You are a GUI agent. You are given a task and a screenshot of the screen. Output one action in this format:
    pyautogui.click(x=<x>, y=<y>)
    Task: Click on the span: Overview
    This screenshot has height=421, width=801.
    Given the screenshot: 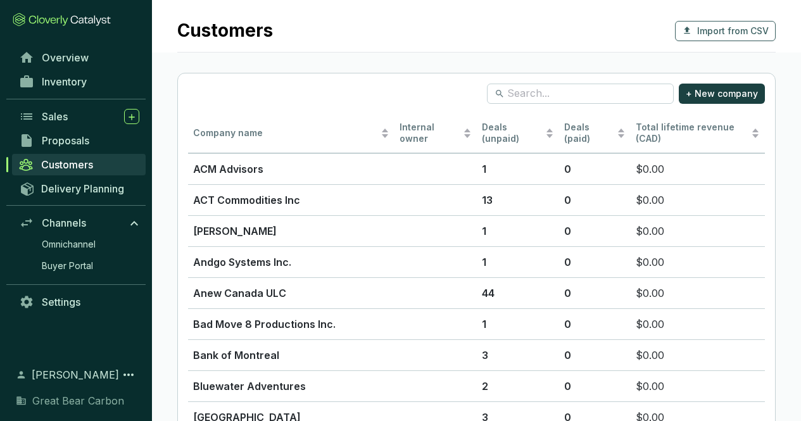 What is the action you would take?
    pyautogui.click(x=65, y=58)
    